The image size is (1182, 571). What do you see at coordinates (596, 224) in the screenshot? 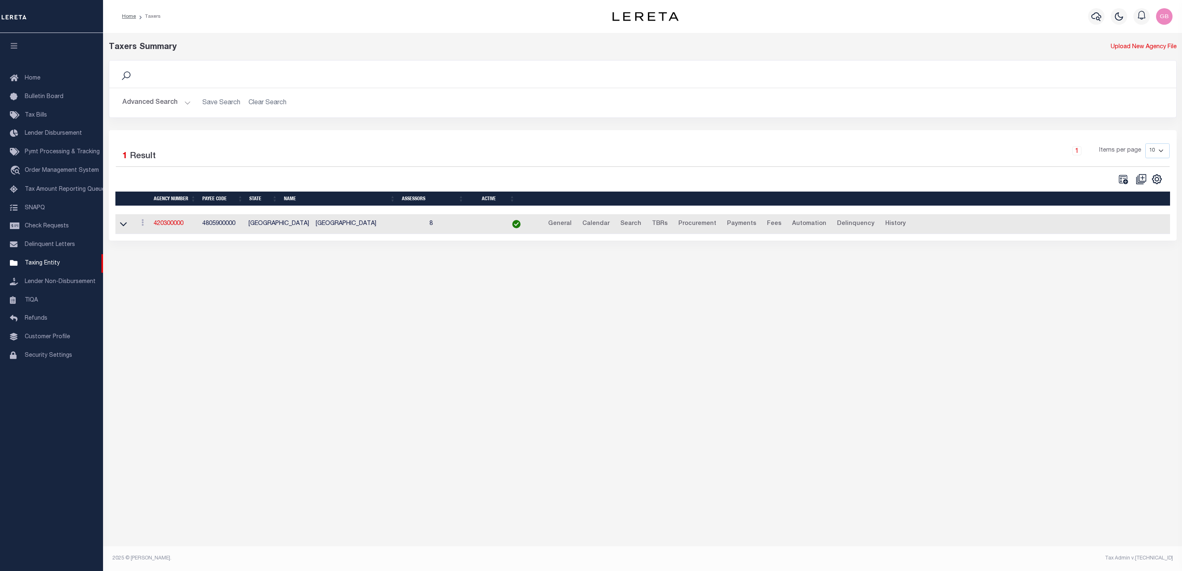
I see `a: Calendar` at bounding box center [596, 224].